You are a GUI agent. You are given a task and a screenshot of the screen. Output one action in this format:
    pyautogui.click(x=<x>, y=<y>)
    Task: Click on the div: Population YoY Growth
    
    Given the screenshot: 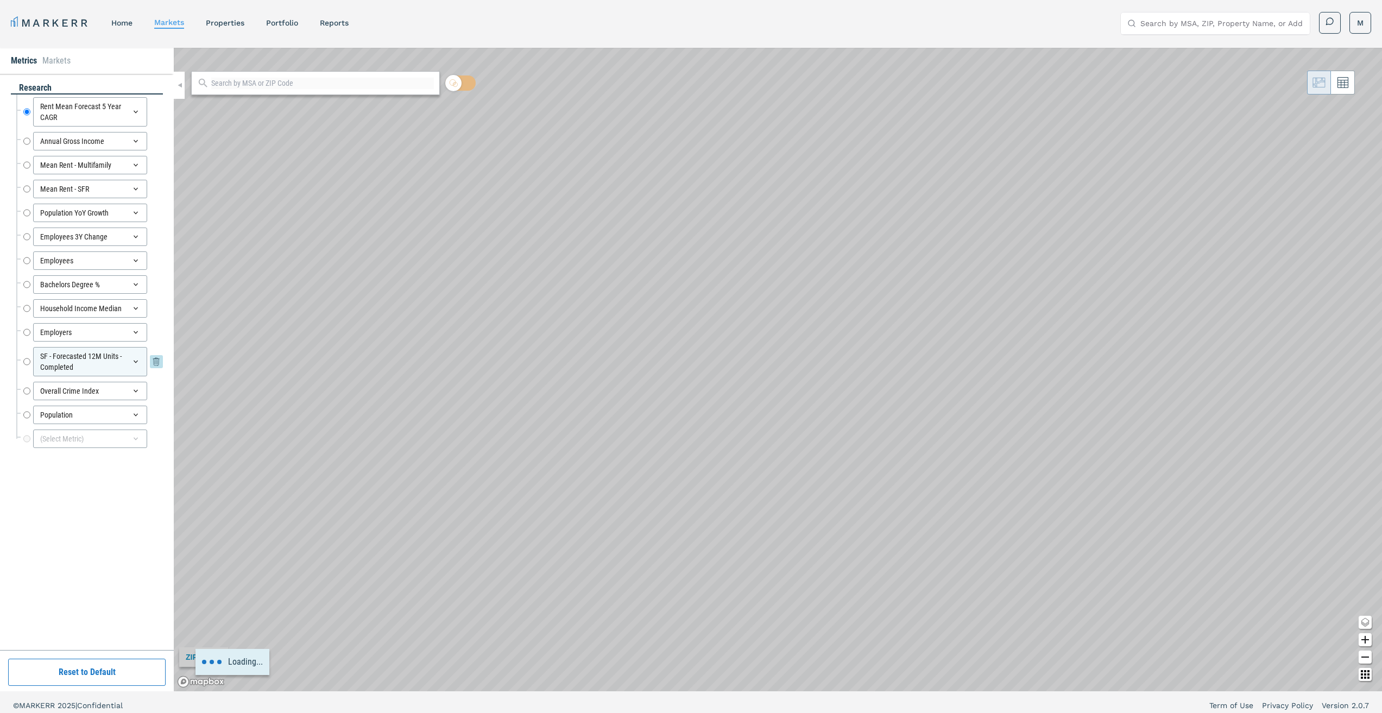 What is the action you would take?
    pyautogui.click(x=90, y=213)
    